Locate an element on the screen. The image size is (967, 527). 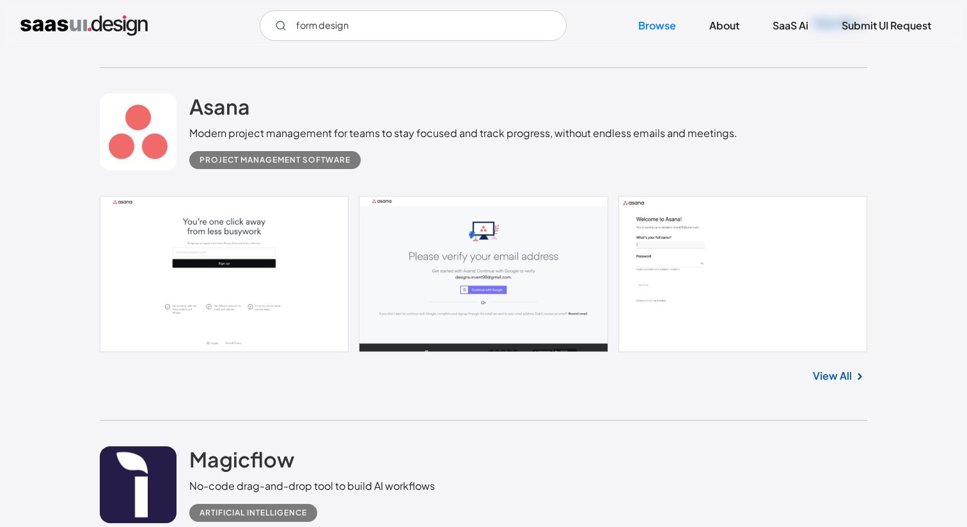
a: View All is located at coordinates (832, 376).